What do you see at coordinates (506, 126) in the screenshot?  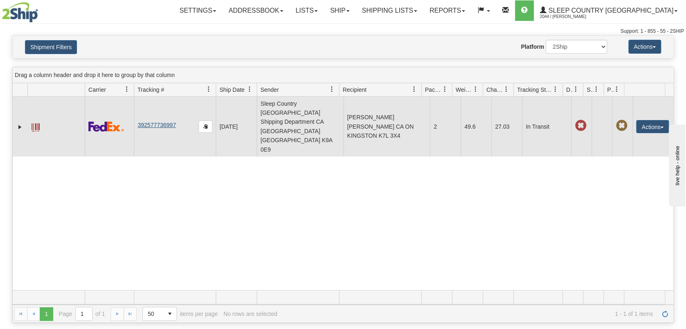 I see `td: 27.03` at bounding box center [506, 126].